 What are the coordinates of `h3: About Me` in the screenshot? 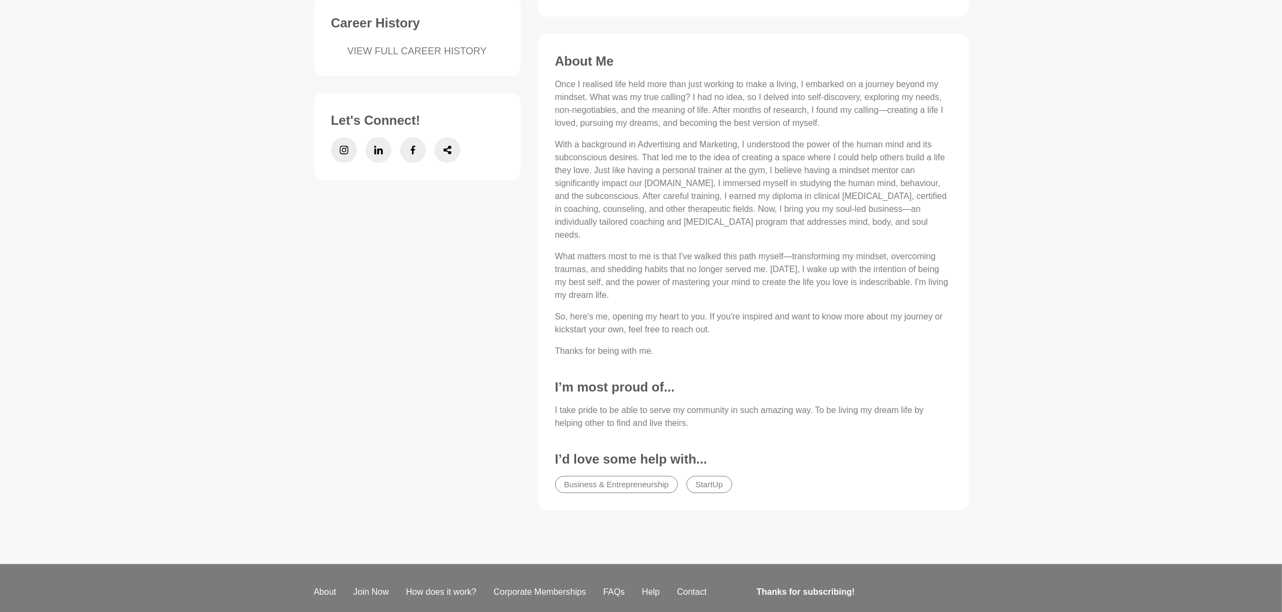 It's located at (753, 61).